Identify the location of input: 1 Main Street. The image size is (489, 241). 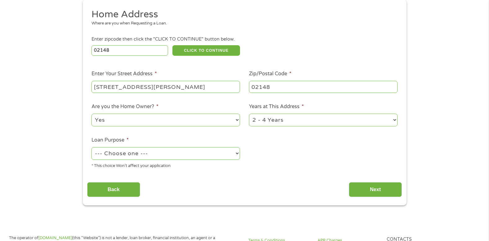
(166, 87).